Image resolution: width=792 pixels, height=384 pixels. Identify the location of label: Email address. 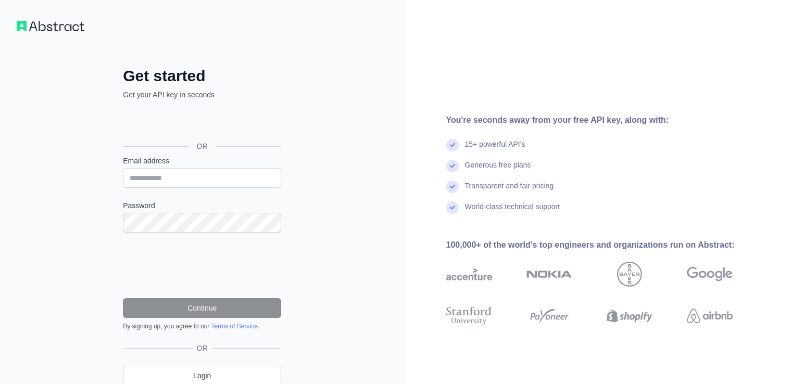
(202, 161).